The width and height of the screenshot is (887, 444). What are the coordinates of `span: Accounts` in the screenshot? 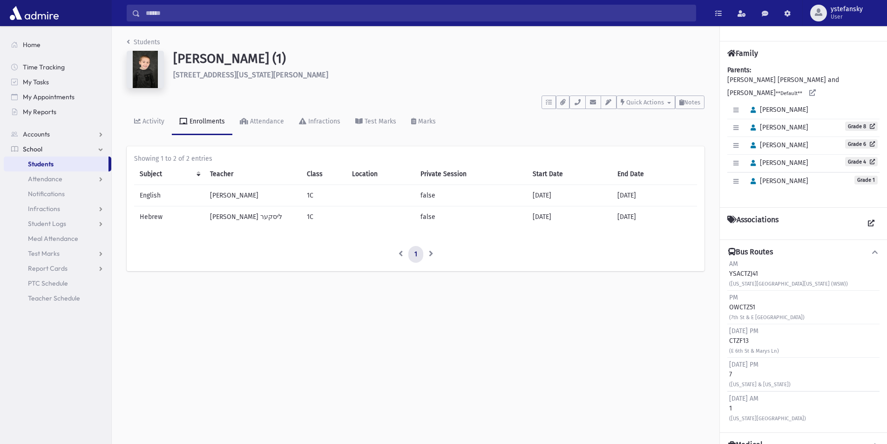 It's located at (36, 134).